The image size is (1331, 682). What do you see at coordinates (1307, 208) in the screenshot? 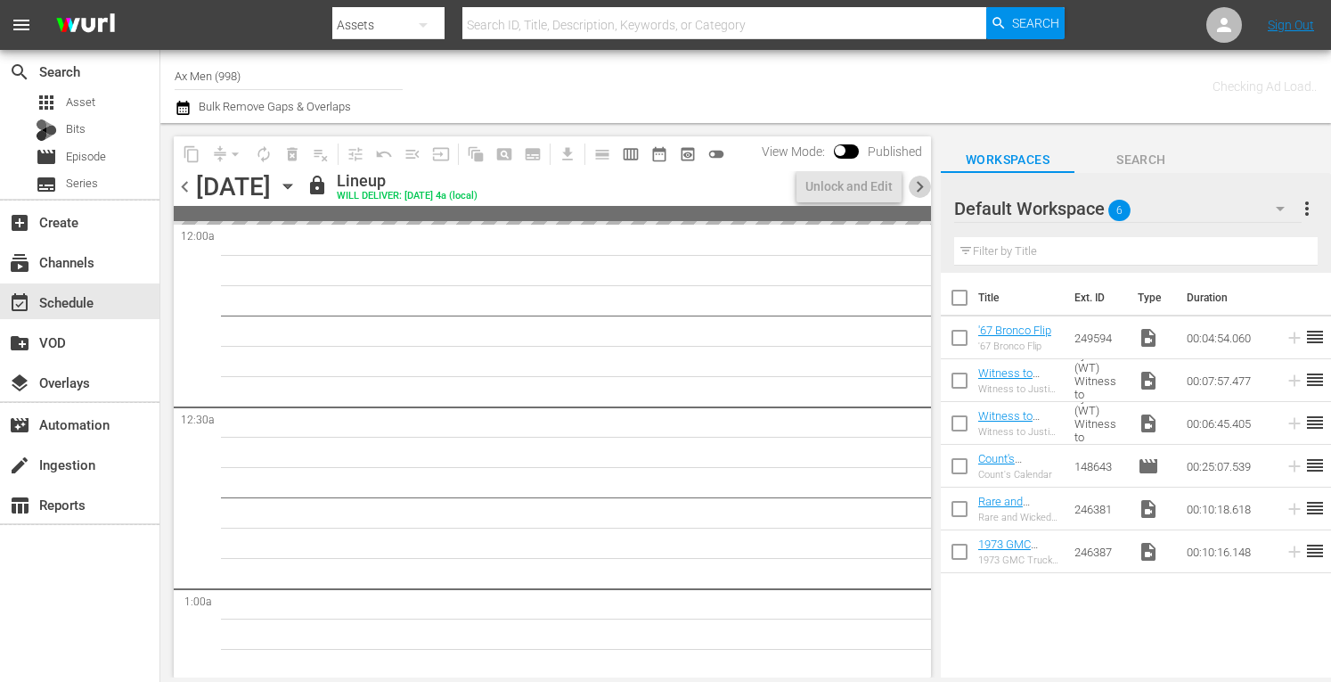
I see `button: more_vert` at bounding box center [1307, 208].